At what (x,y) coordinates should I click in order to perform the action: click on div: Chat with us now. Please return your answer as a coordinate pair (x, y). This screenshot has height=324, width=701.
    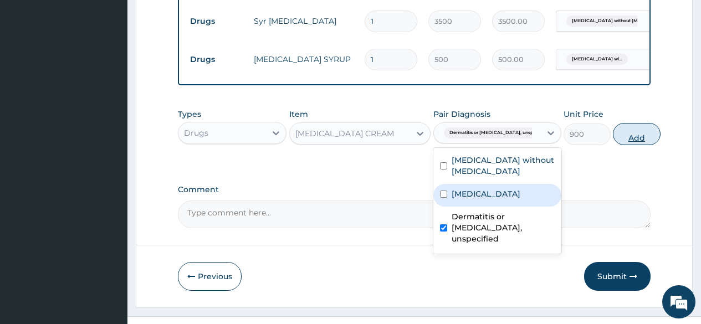
    Looking at the image, I should click on (122, 69).